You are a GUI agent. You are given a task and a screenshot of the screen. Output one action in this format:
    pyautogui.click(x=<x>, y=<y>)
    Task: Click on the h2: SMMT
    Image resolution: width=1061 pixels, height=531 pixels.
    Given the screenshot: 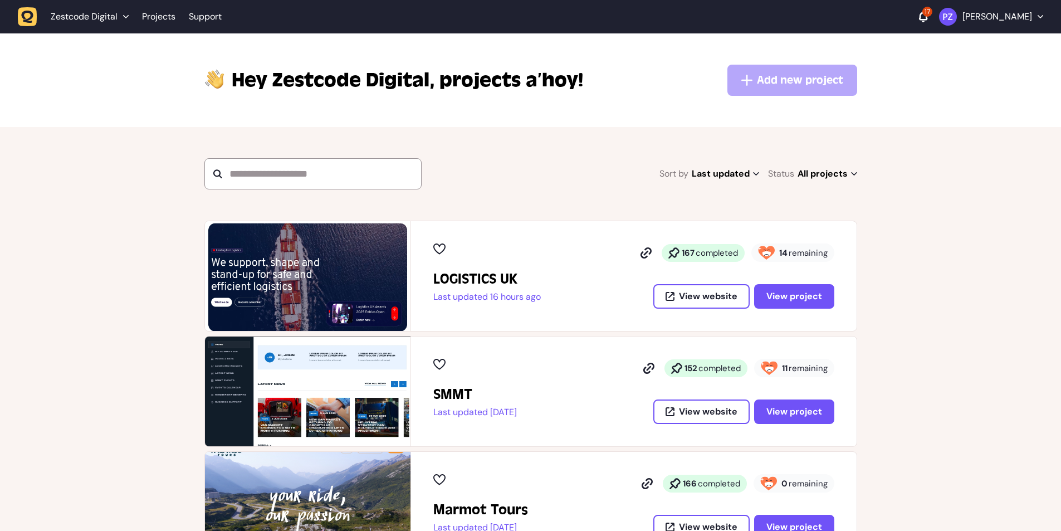 What is the action you would take?
    pyautogui.click(x=475, y=394)
    